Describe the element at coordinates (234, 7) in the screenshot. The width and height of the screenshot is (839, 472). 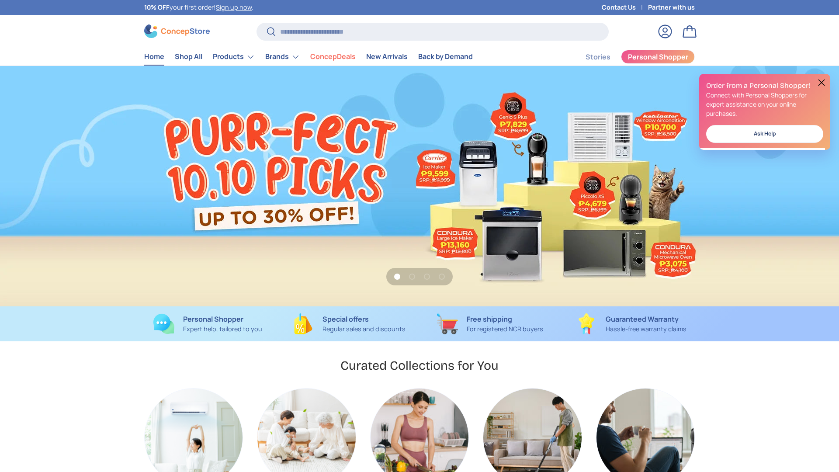
I see `a: Sign up now` at that location.